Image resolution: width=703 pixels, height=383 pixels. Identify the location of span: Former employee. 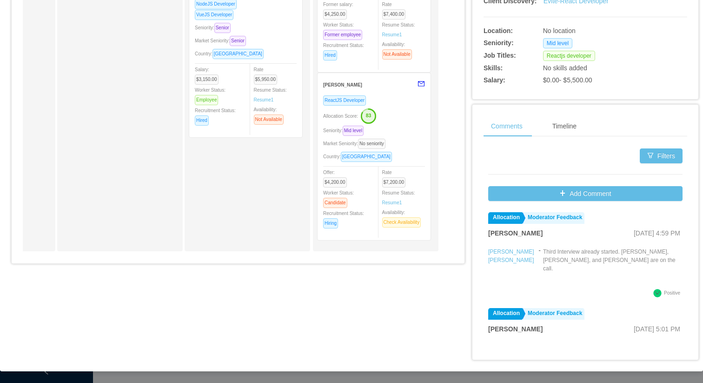
(343, 35).